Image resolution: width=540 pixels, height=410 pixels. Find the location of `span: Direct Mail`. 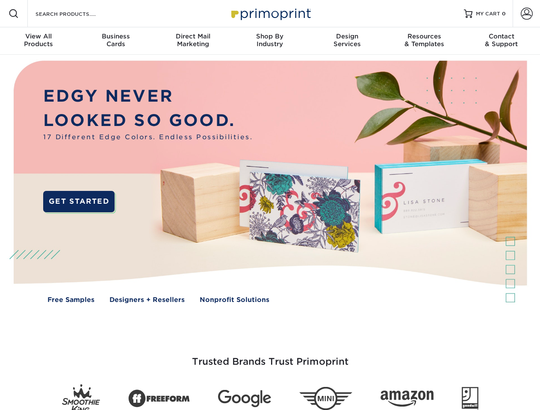

span: Direct Mail is located at coordinates (193, 36).